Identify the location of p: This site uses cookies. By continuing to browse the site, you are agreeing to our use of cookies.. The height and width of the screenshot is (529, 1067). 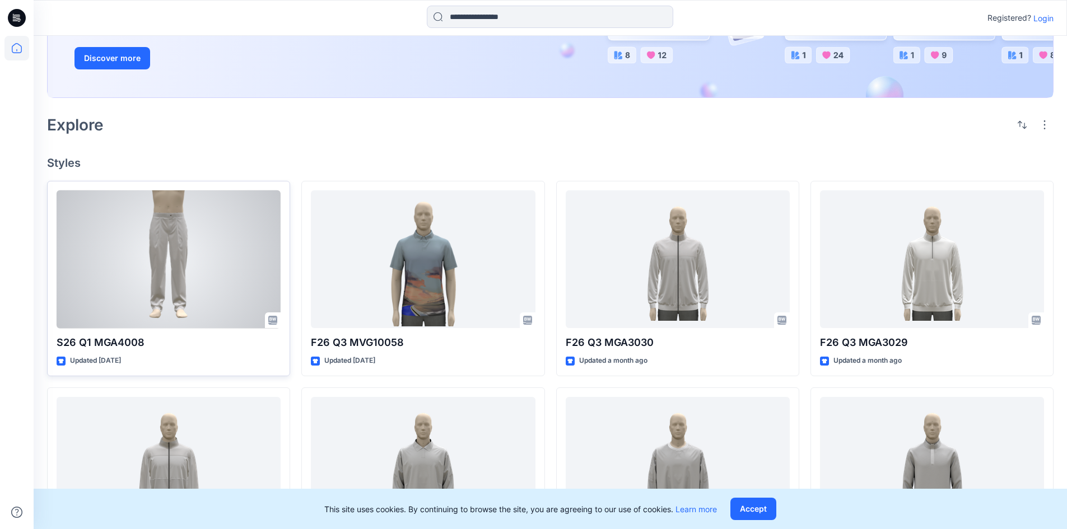
(520, 509).